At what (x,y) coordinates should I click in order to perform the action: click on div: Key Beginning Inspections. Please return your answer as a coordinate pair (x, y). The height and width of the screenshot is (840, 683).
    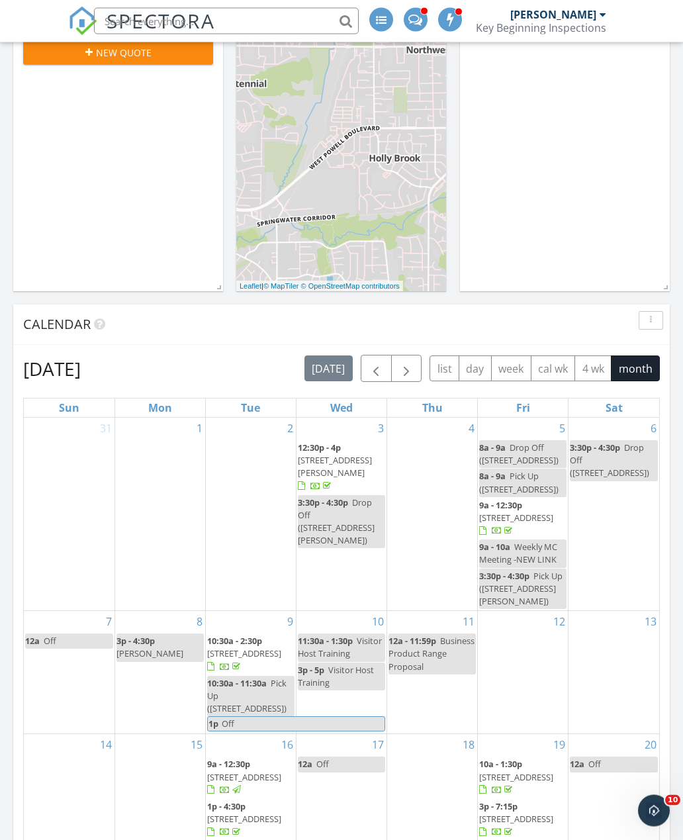
    Looking at the image, I should click on (541, 28).